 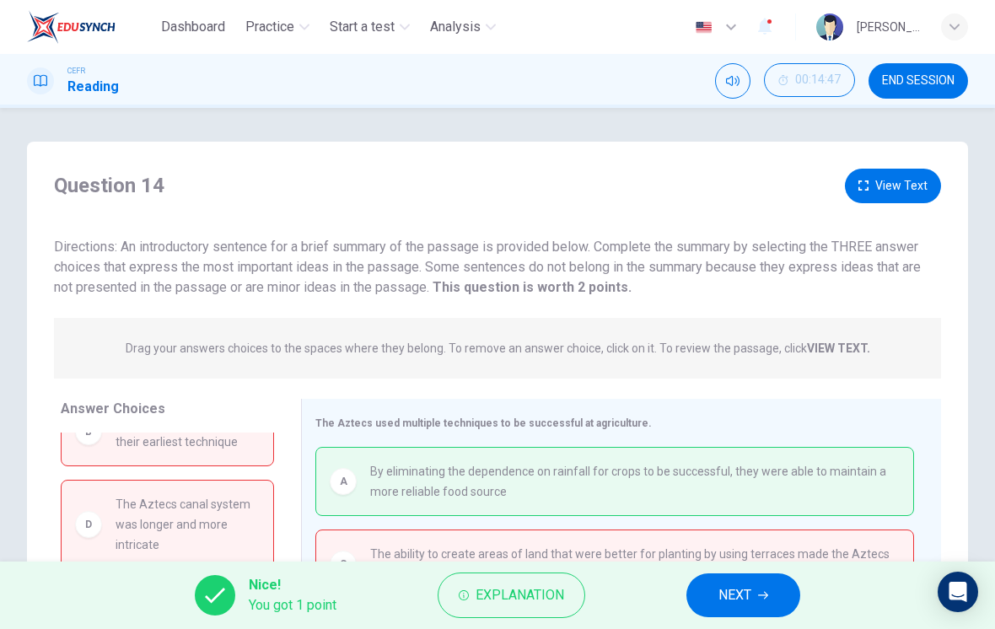 What do you see at coordinates (463, 27) in the screenshot?
I see `button: Analysis` at bounding box center [463, 27].